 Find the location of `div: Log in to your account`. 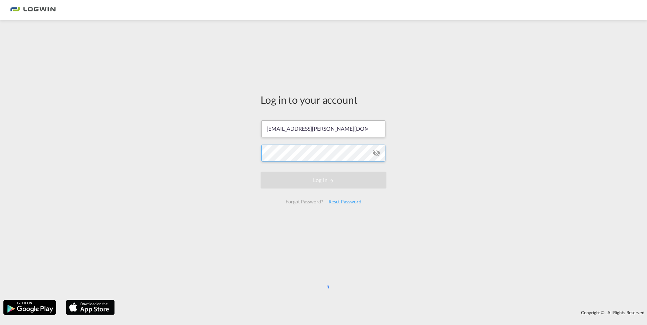

div: Log in to your account is located at coordinates (323, 100).